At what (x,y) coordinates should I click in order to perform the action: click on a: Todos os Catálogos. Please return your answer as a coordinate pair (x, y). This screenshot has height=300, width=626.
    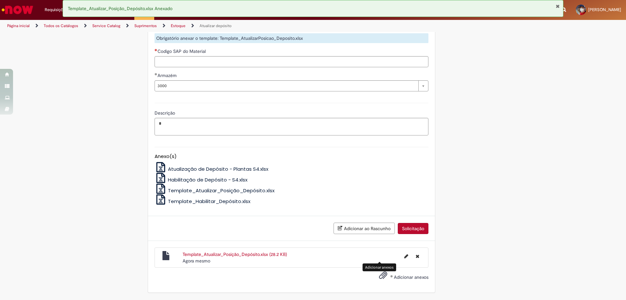
    Looking at the image, I should click on (61, 26).